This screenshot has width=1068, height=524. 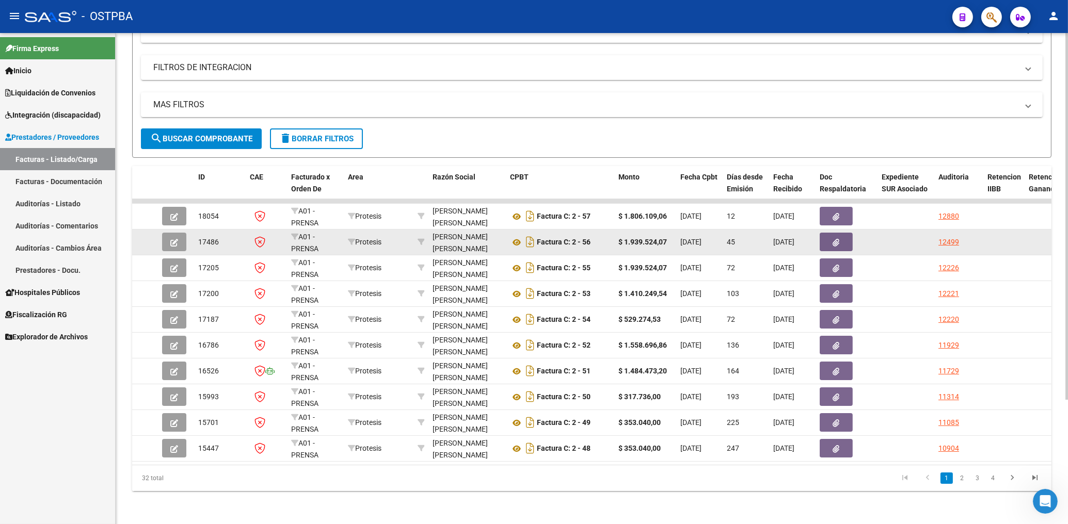 I want to click on span: ID, so click(x=201, y=177).